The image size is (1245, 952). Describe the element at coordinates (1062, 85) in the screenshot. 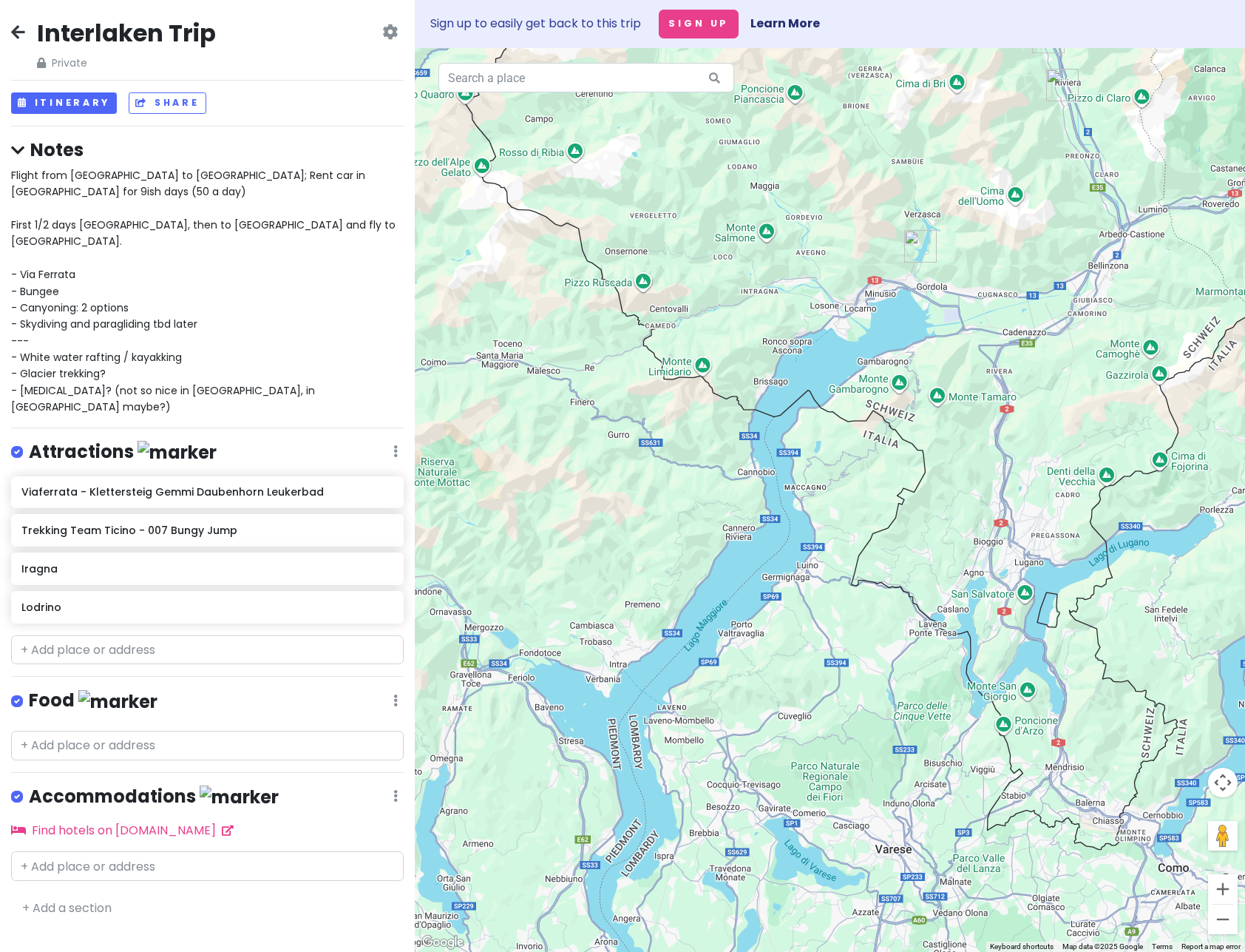

I see `div: Lodrino` at that location.